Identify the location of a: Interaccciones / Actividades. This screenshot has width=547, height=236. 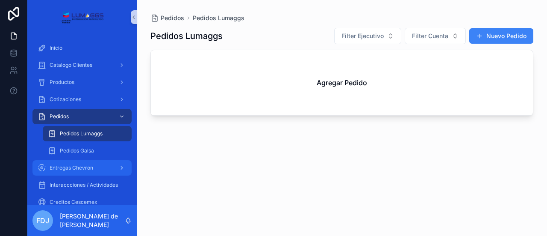
(82, 185).